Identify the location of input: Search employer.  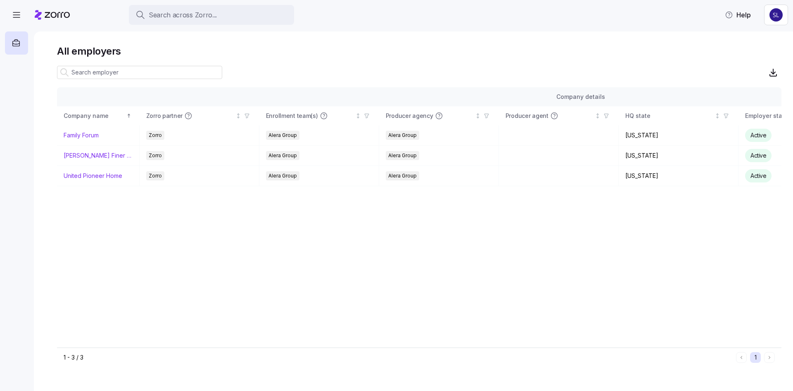
(140, 72).